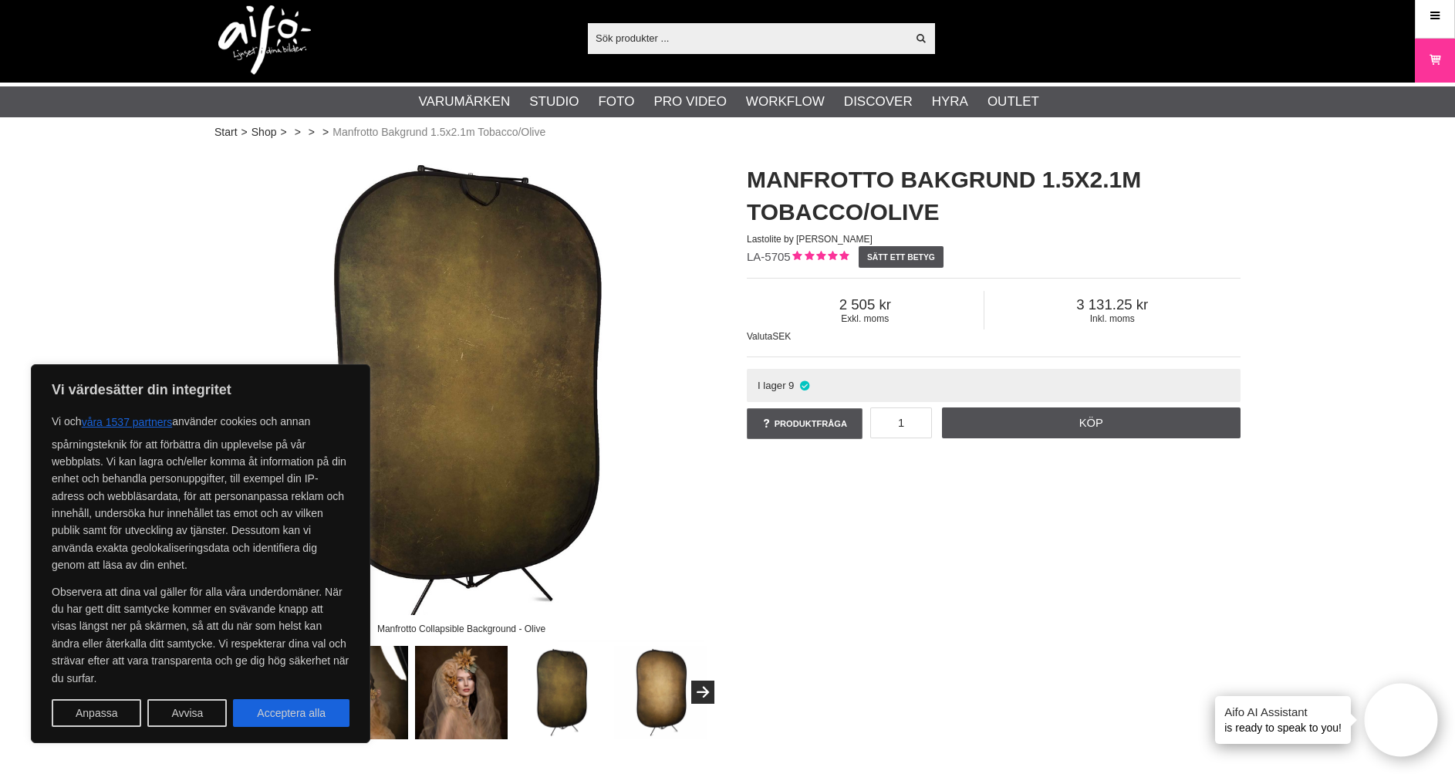  What do you see at coordinates (819, 257) in the screenshot?
I see `div: Kundbetyg: 5.00` at bounding box center [819, 257].